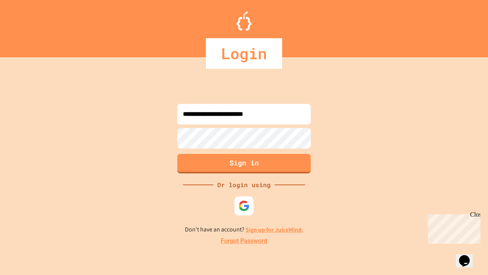  I want to click on div: Chat with us now!Close, so click(28, 26).